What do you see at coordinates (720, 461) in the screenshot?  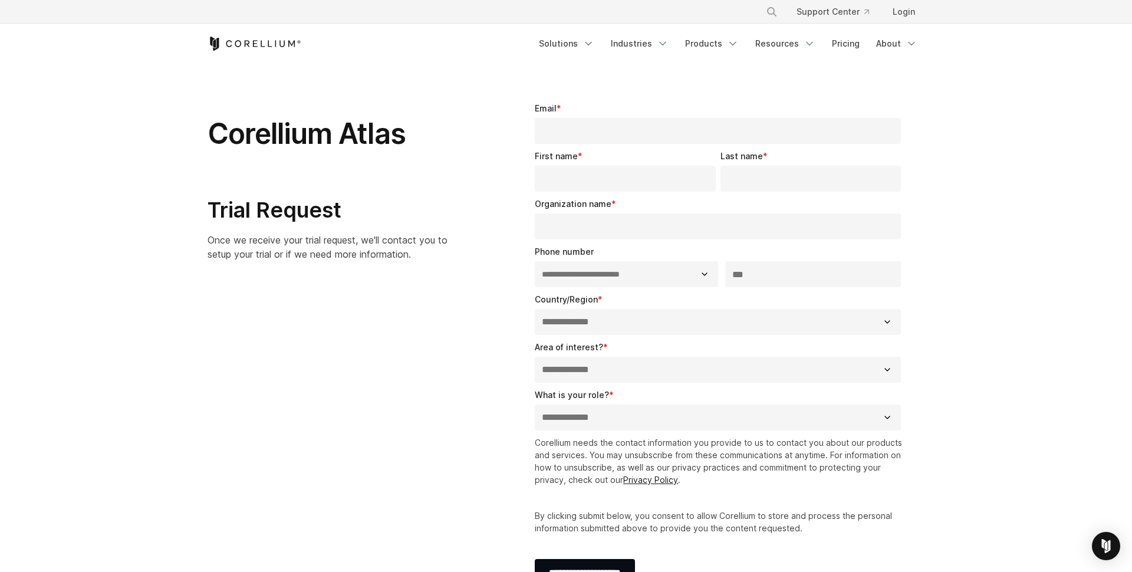 I see `p: Corellium needs the contact information you provide to us to contact you about our products and s...` at bounding box center [720, 461].